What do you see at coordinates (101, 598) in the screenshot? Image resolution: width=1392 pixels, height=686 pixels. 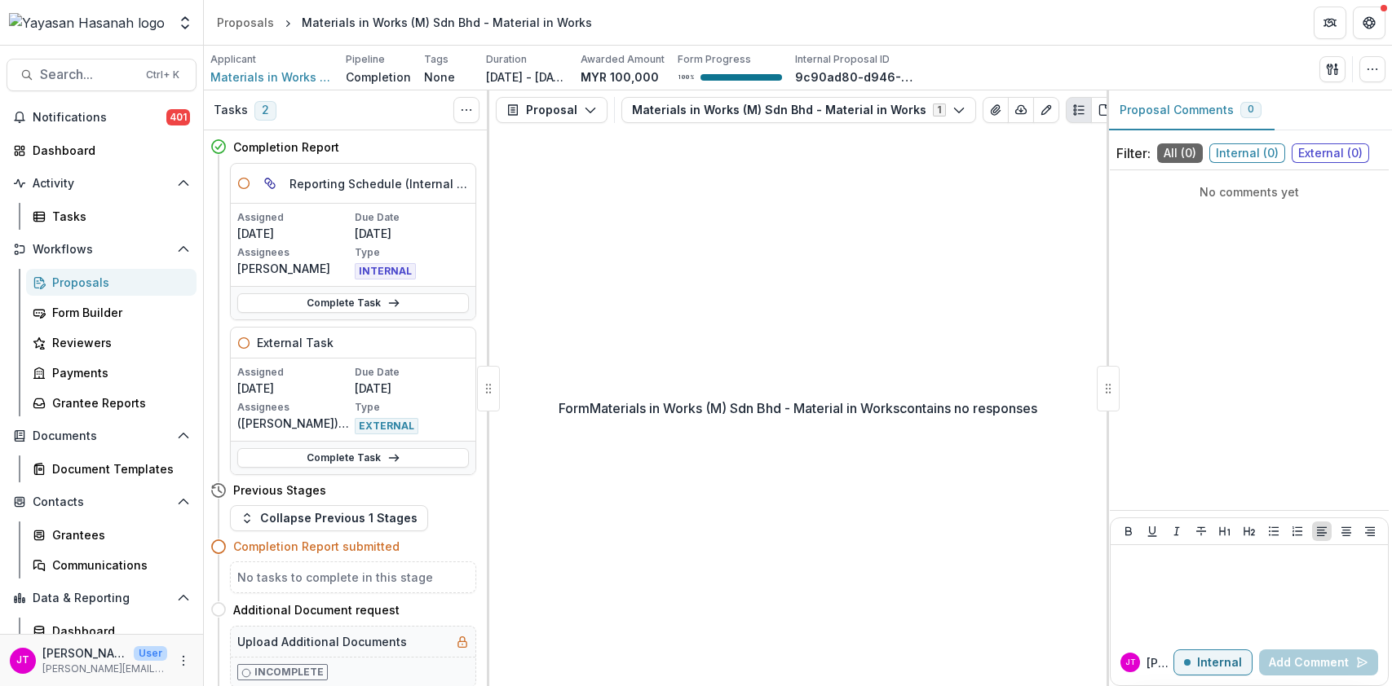 I see `button: Open Data & Reporting` at bounding box center [101, 598].